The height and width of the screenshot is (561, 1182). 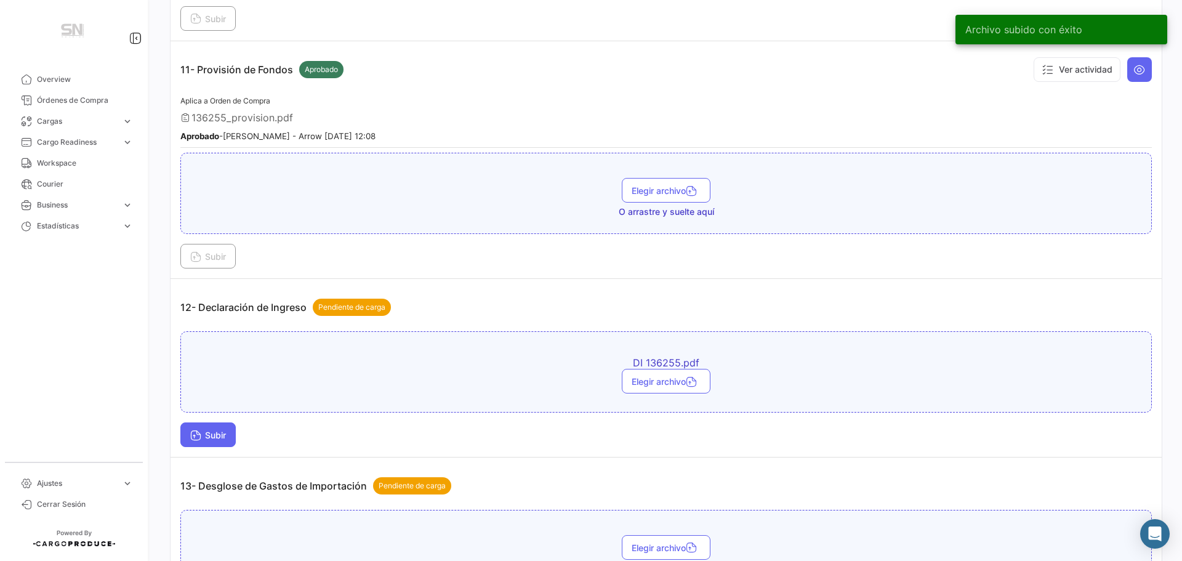 I want to click on span: DI 136255.pdf, so click(x=666, y=363).